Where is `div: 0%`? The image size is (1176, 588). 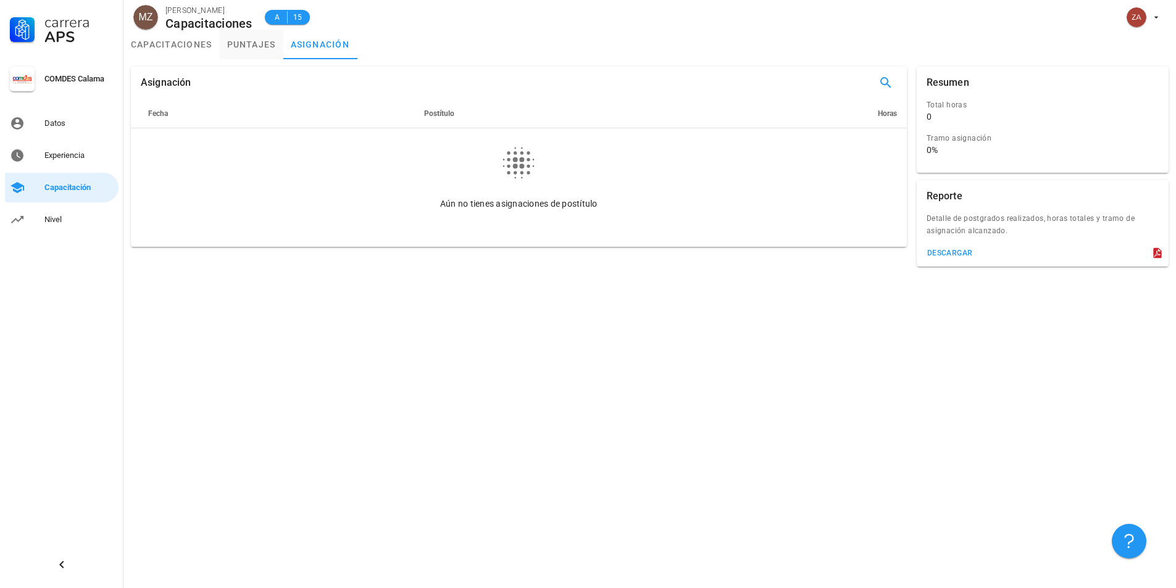 div: 0% is located at coordinates (932, 150).